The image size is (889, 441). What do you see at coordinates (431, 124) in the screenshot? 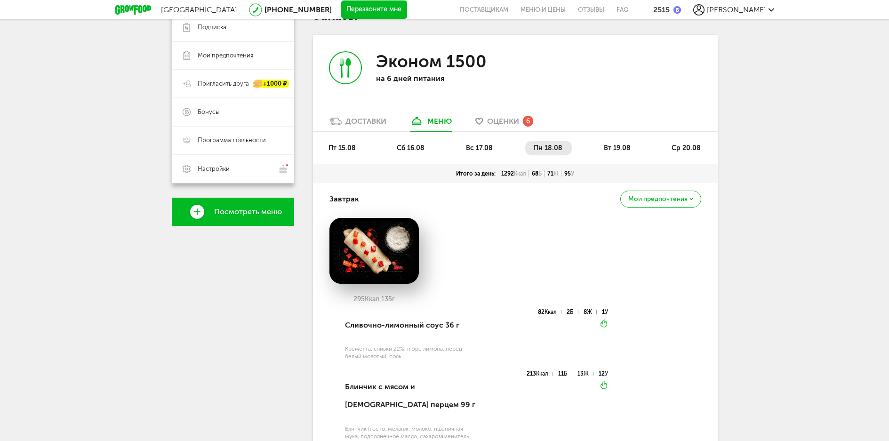
I see `a: меню` at bounding box center [431, 124].